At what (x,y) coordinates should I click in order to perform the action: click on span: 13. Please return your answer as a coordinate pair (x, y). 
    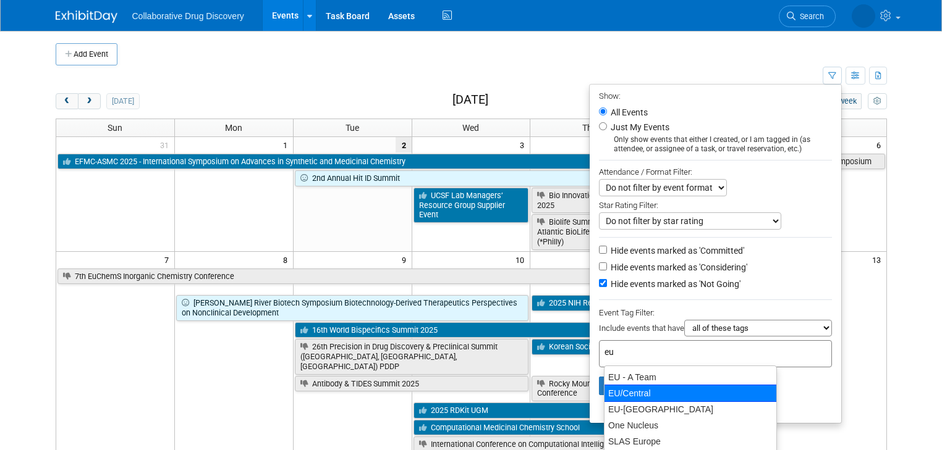
    Looking at the image, I should click on (878, 260).